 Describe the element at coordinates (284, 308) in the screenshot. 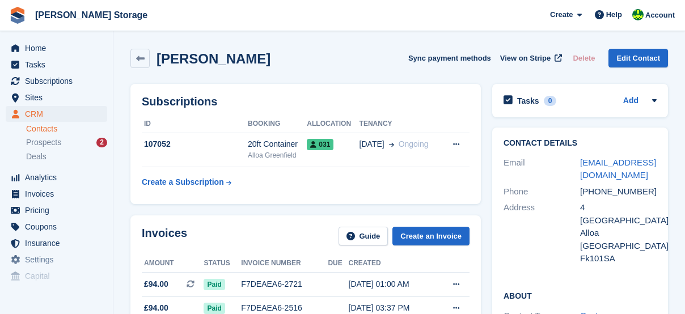

I see `div: F7DEAEA6-2516` at that location.